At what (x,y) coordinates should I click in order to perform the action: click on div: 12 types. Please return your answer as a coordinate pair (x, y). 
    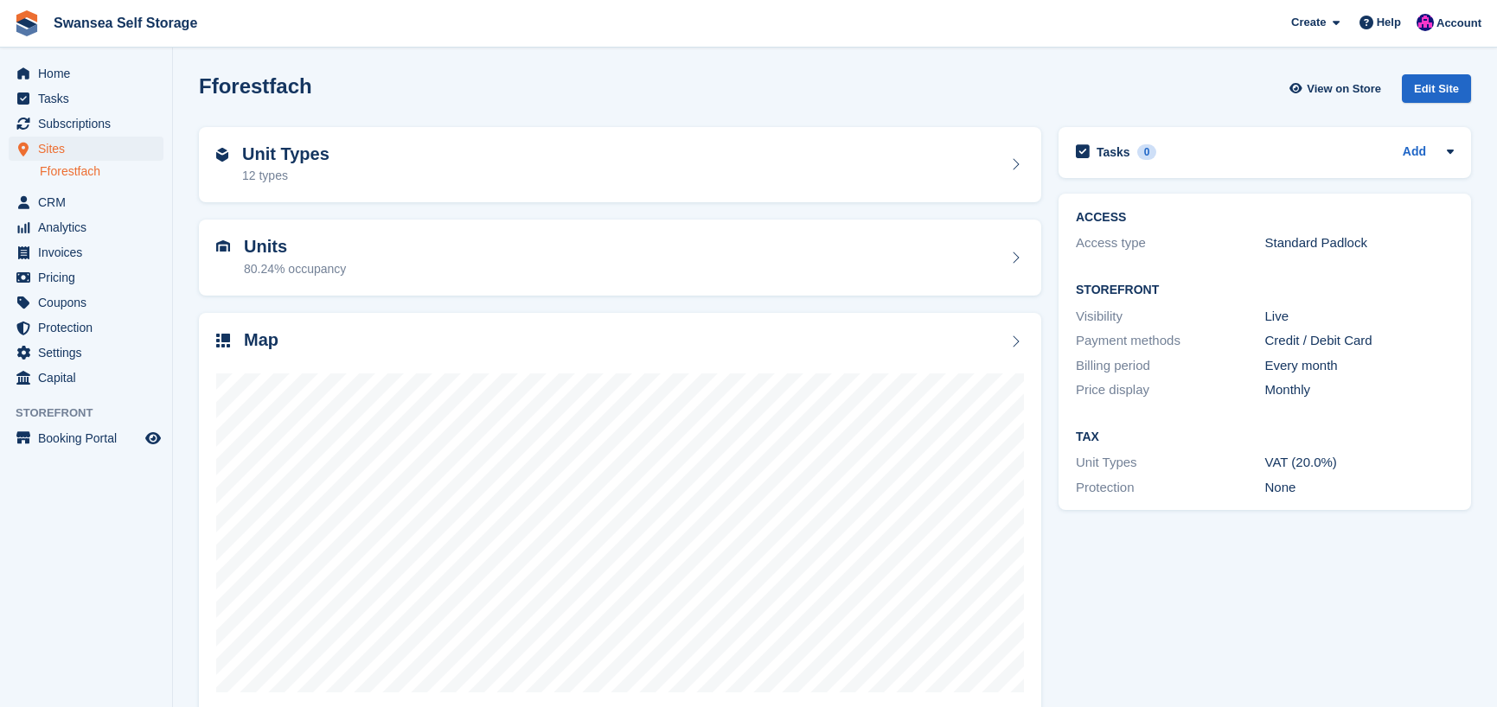
    Looking at the image, I should click on (285, 176).